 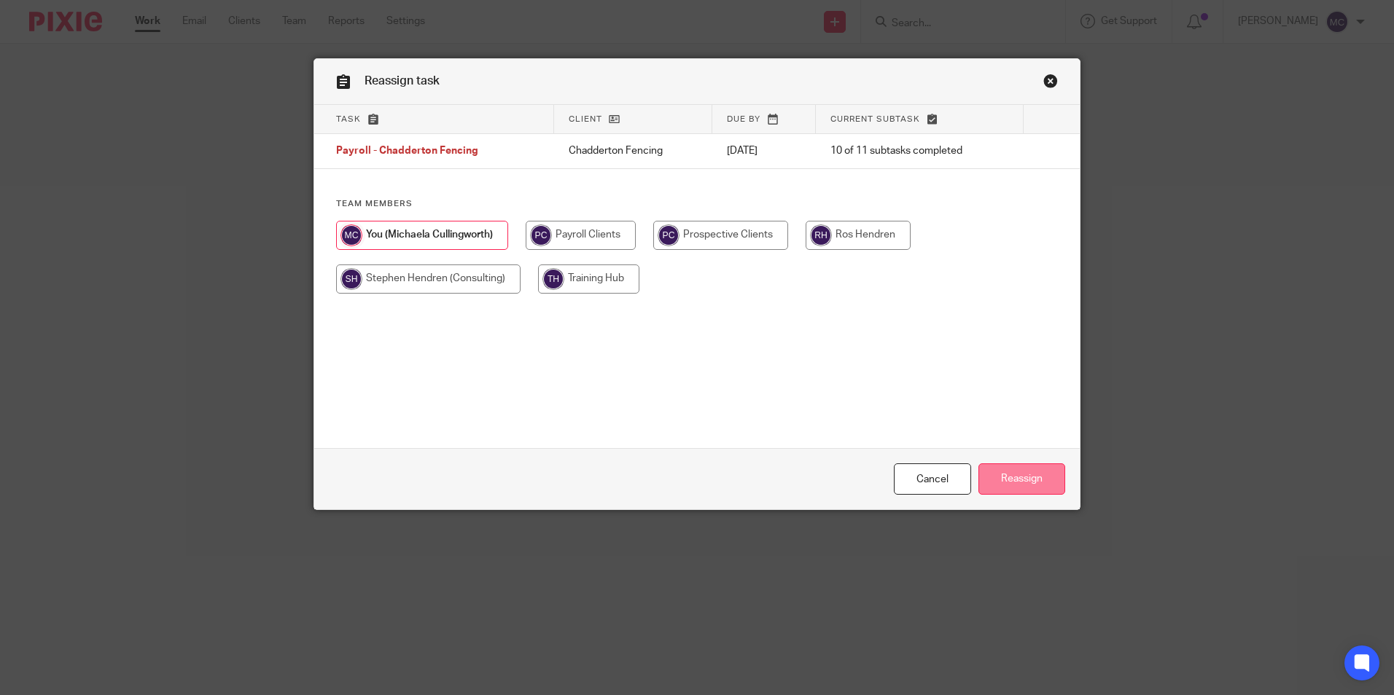 What do you see at coordinates (1021, 479) in the screenshot?
I see `input: Reassign` at bounding box center [1021, 479].